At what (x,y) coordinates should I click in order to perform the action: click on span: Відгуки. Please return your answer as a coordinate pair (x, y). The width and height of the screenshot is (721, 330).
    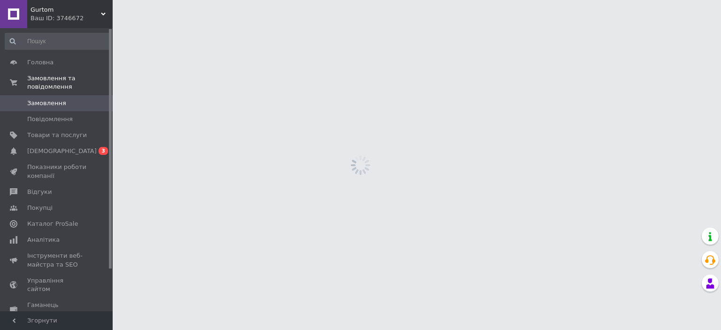
    Looking at the image, I should click on (39, 192).